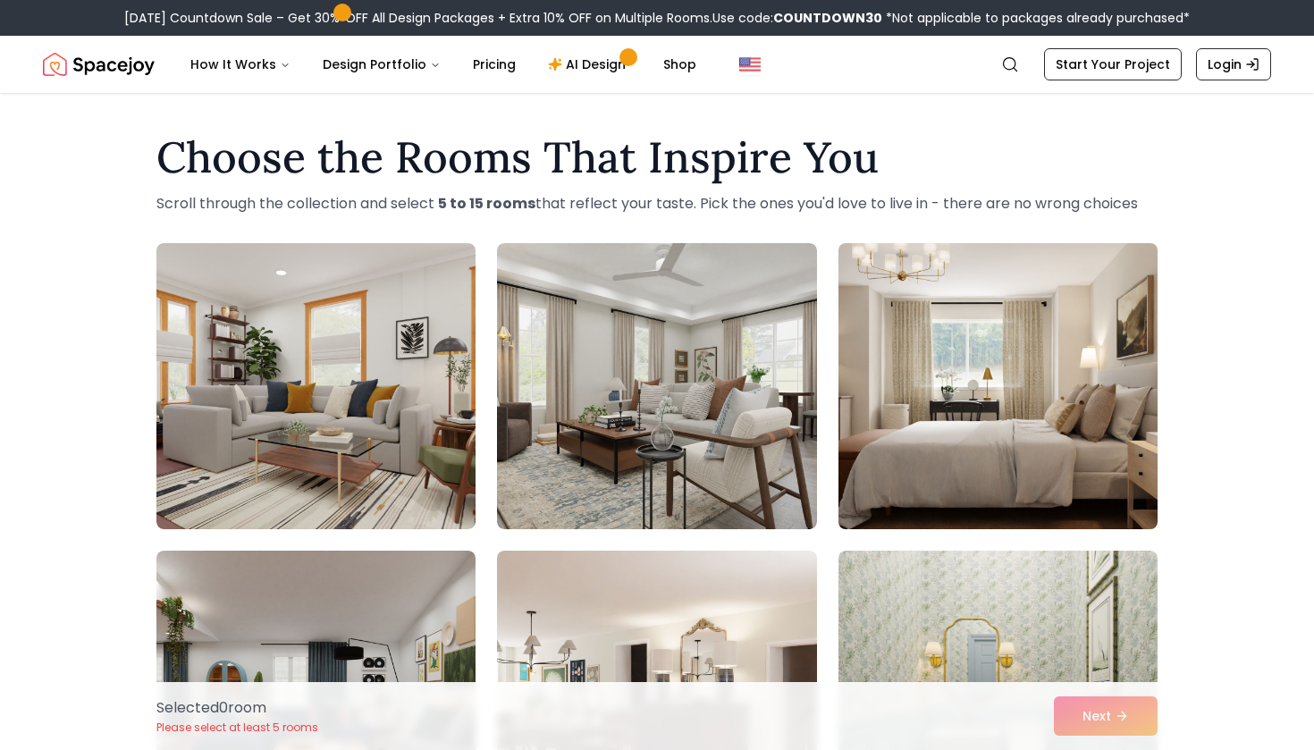 The height and width of the screenshot is (750, 1314). What do you see at coordinates (657, 204) in the screenshot?
I see `p: Scroll through the collection and select that reflect your taste. Pick the ones you'd love to liv...` at bounding box center [657, 204].